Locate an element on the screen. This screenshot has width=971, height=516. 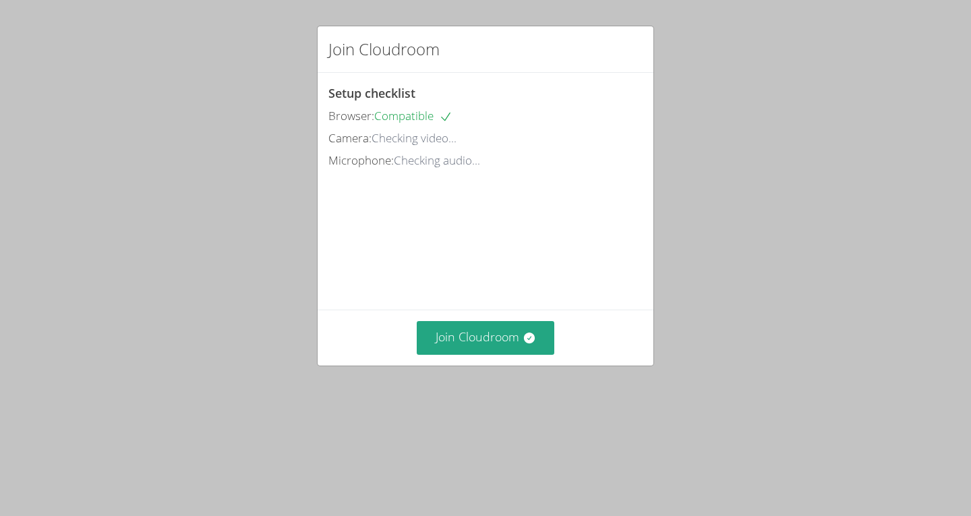
span: Browser: is located at coordinates (351, 115).